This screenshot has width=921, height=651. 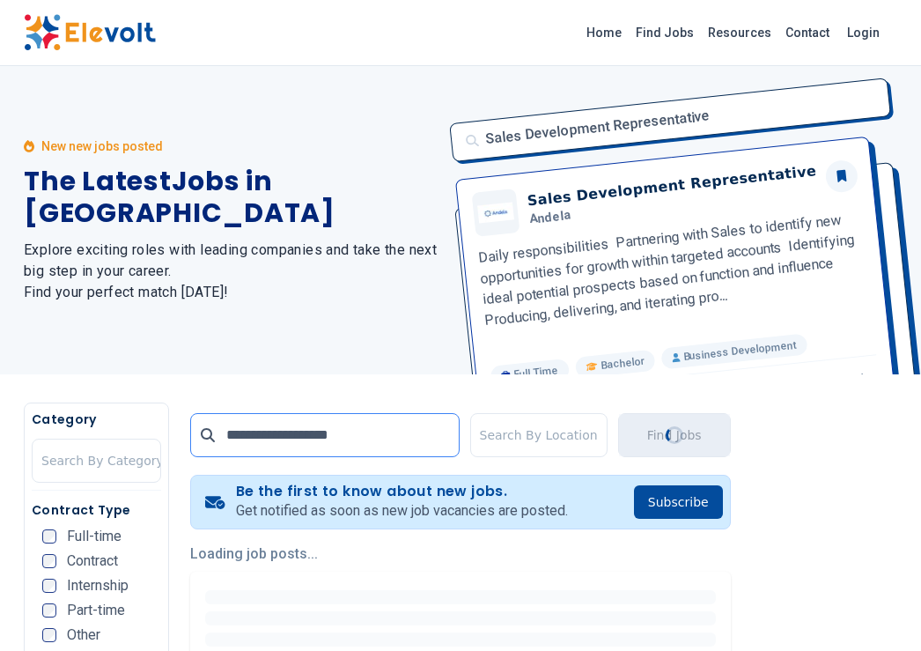 I want to click on div: Loading..., so click(x=675, y=435).